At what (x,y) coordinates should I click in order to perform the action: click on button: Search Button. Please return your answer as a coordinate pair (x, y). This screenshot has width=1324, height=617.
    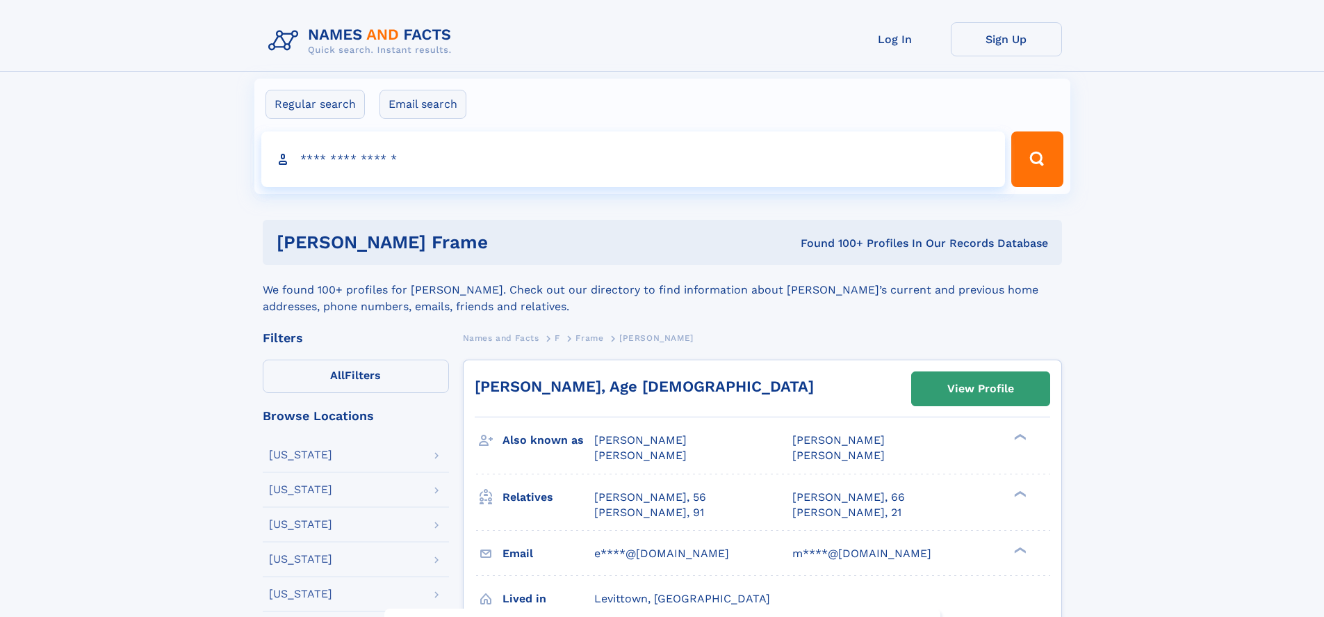
    Looking at the image, I should click on (1037, 159).